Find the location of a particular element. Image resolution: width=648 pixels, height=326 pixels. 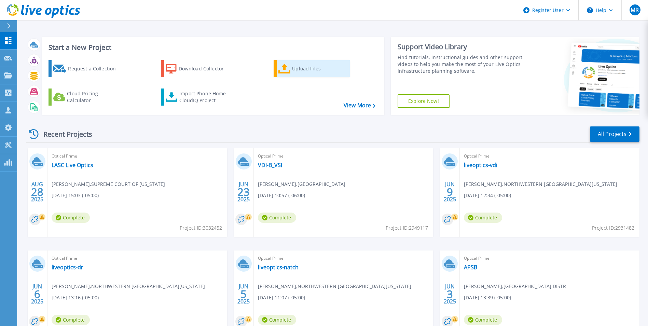

a: liveoptics-dr is located at coordinates (67, 267).